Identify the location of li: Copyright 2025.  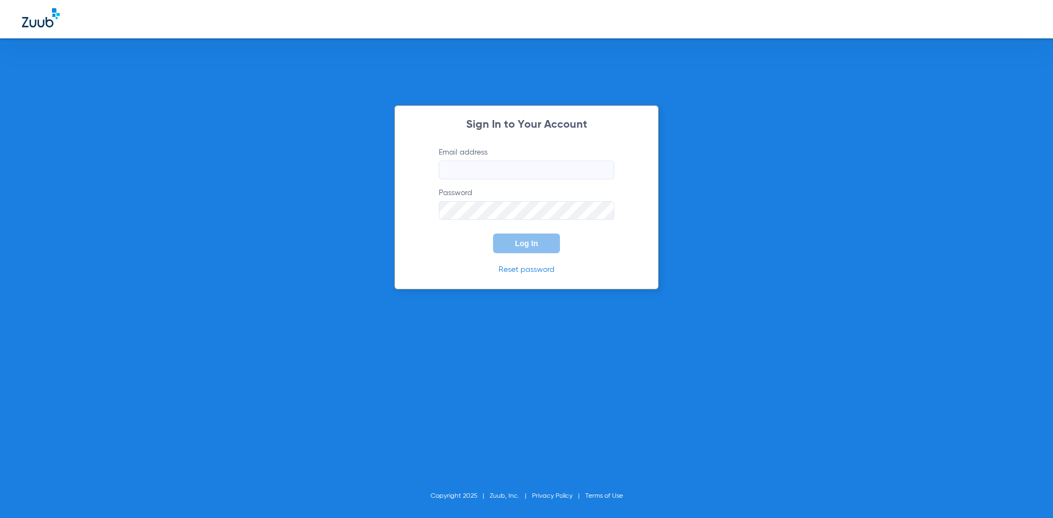
(460, 496).